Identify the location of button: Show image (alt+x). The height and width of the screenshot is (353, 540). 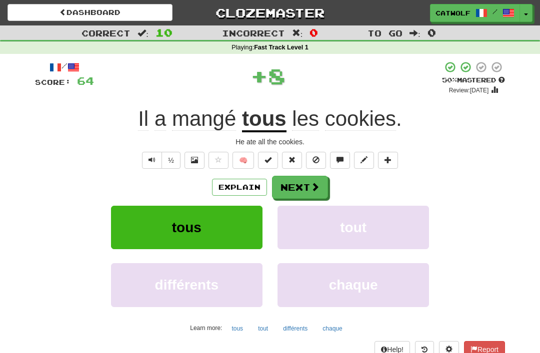
(194, 160).